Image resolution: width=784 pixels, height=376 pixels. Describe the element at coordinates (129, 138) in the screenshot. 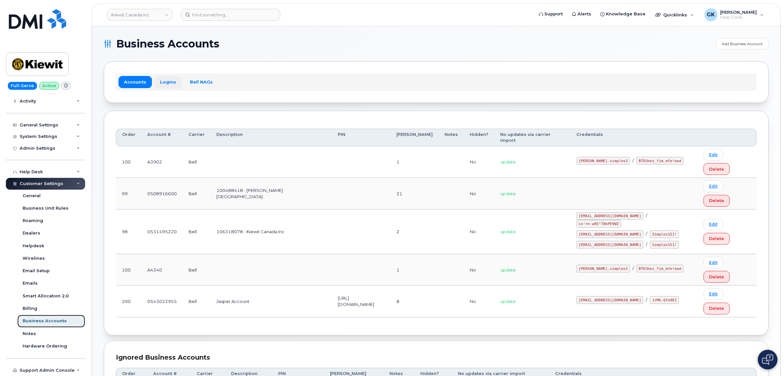

I see `th: Order` at that location.